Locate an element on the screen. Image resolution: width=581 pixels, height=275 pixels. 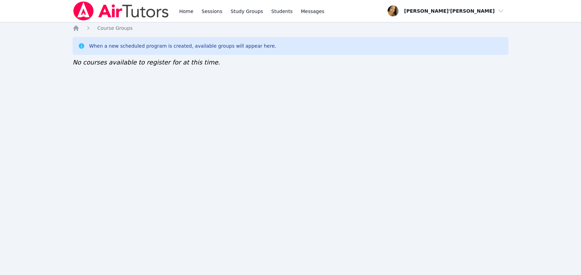
span: Course Groups is located at coordinates (115, 28).